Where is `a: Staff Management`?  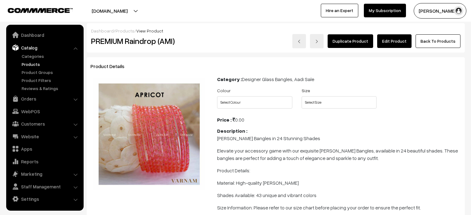 a: Staff Management is located at coordinates (45, 187).